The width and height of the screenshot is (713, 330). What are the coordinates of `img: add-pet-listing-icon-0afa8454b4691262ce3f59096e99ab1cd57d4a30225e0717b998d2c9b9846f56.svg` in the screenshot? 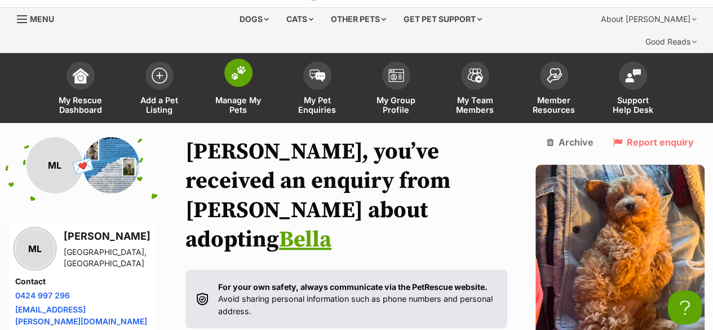 It's located at (159, 75).